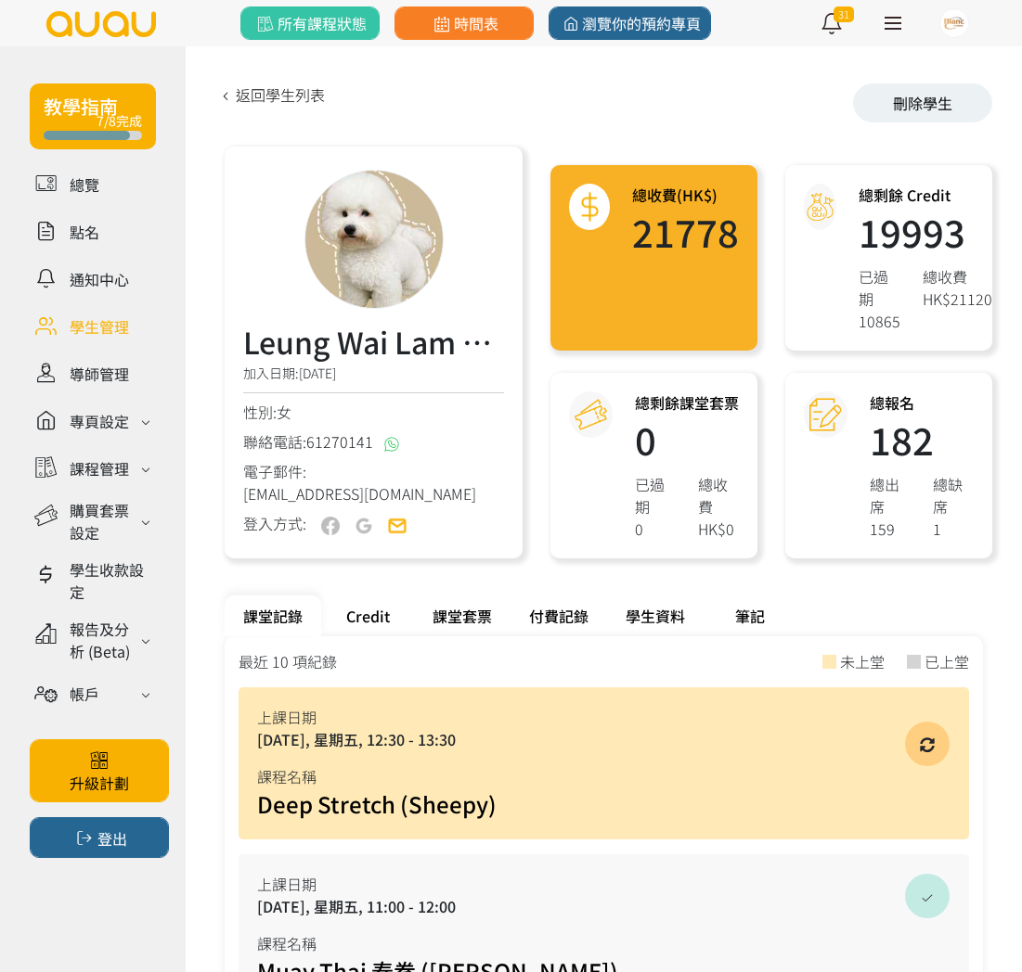  I want to click on span: 31, so click(844, 14).